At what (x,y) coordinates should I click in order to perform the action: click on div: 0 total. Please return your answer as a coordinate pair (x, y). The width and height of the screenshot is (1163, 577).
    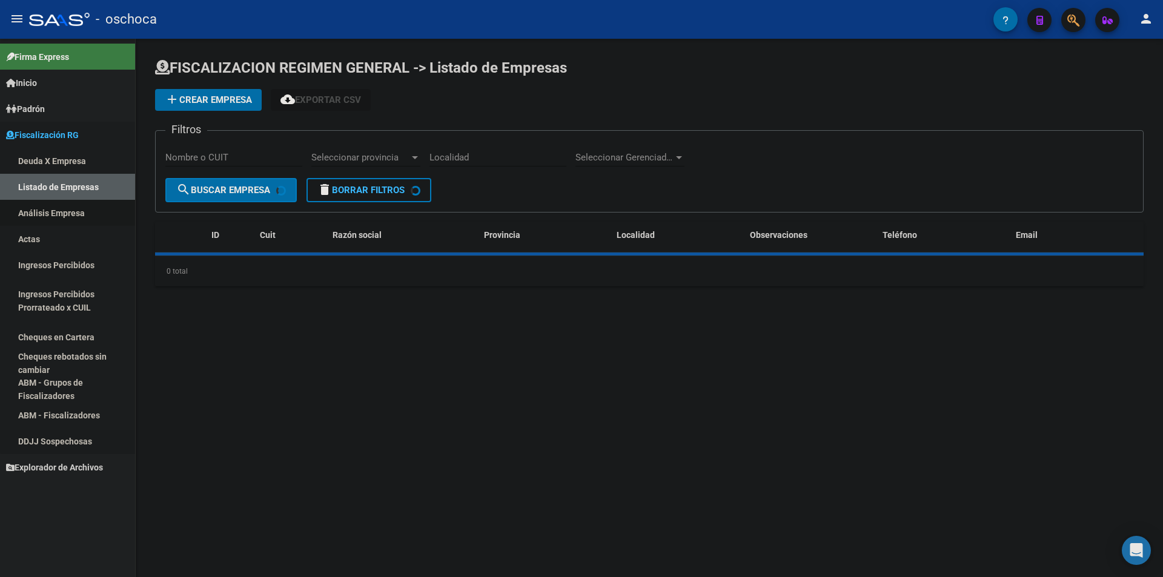
    Looking at the image, I should click on (649, 271).